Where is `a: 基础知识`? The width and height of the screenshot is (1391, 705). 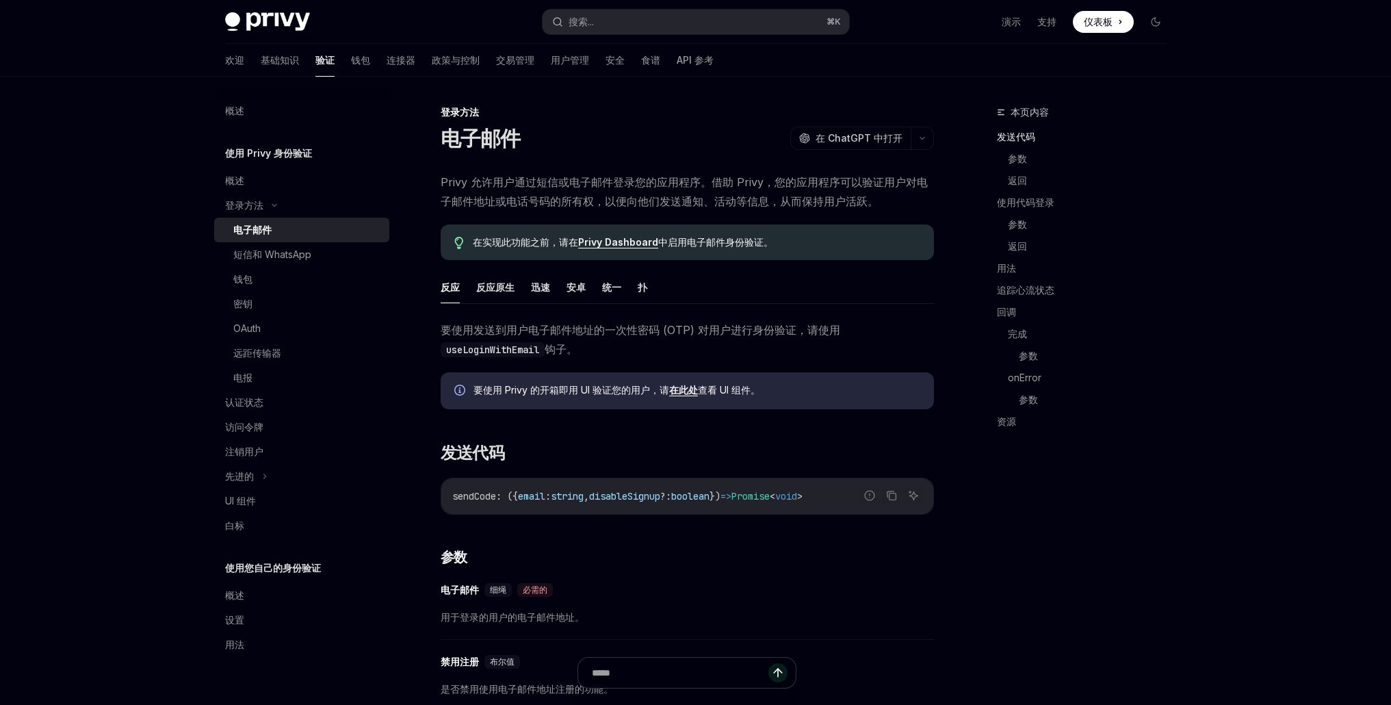 a: 基础知识 is located at coordinates (280, 60).